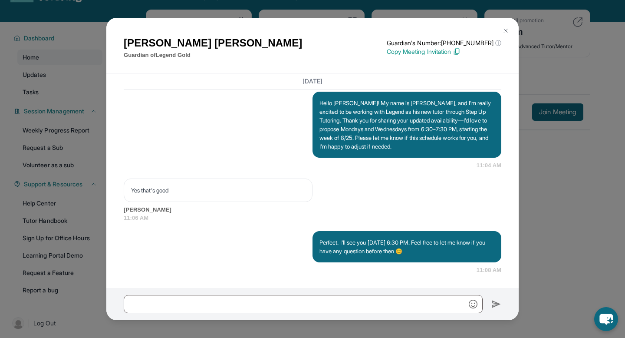  I want to click on p: Copy Meeting Invitation, so click(444, 52).